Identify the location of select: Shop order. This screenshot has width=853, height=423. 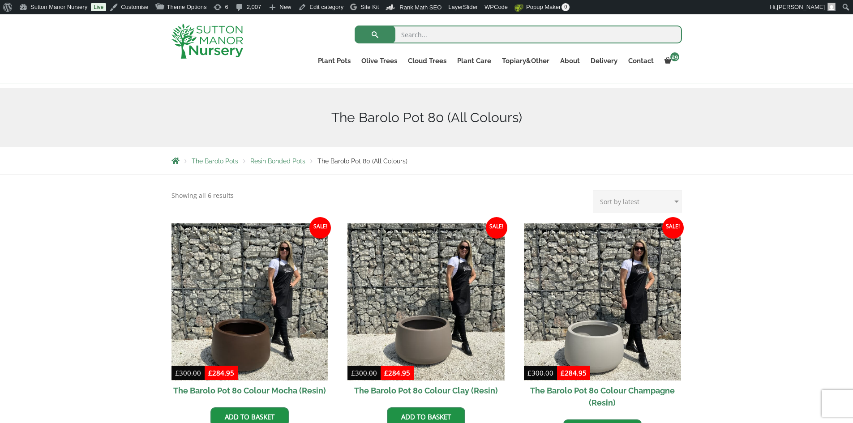
(637, 201).